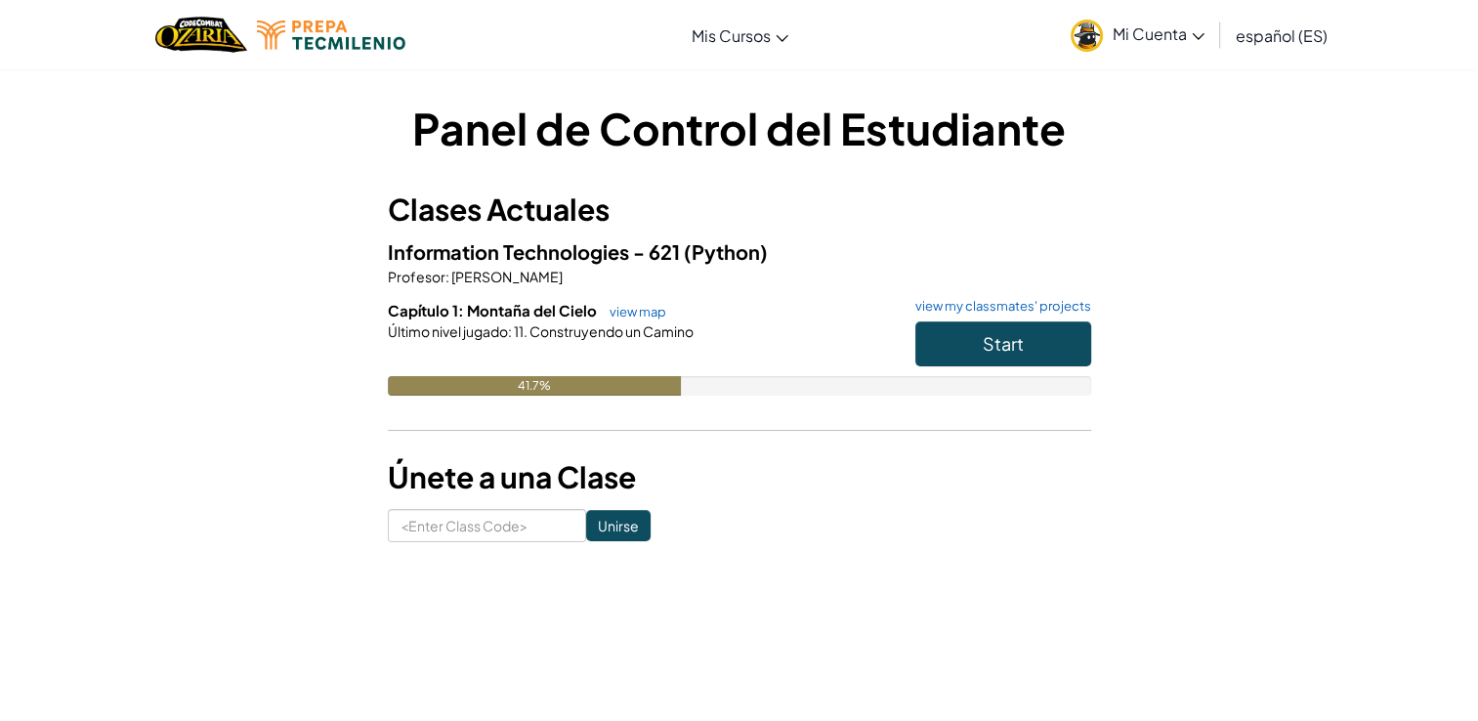 The height and width of the screenshot is (721, 1478). Describe the element at coordinates (1003, 343) in the screenshot. I see `span: Start` at that location.